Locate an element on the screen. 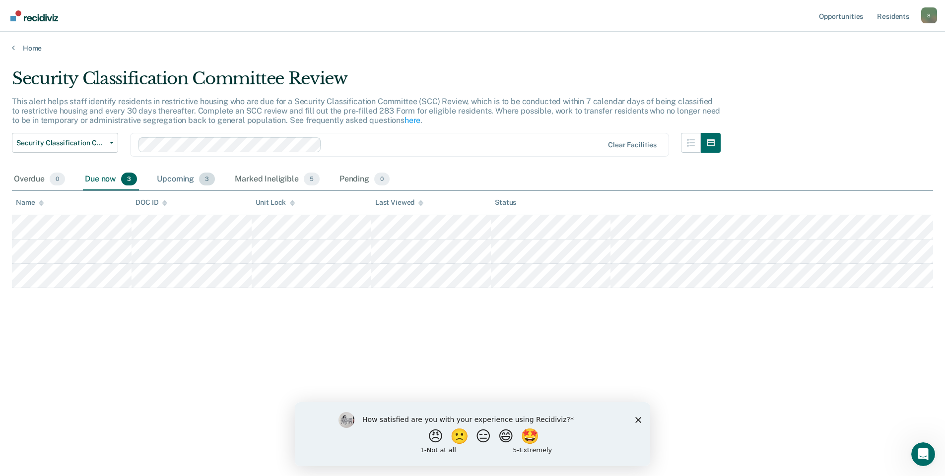  div: DOC ID is located at coordinates (151, 202).